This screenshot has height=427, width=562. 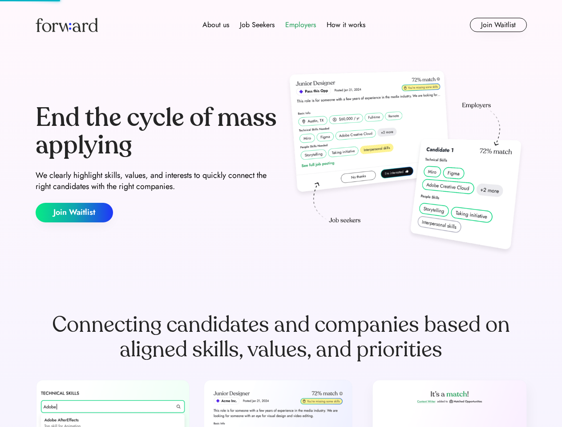 What do you see at coordinates (406, 163) in the screenshot?
I see `img: hero-image.png` at bounding box center [406, 163].